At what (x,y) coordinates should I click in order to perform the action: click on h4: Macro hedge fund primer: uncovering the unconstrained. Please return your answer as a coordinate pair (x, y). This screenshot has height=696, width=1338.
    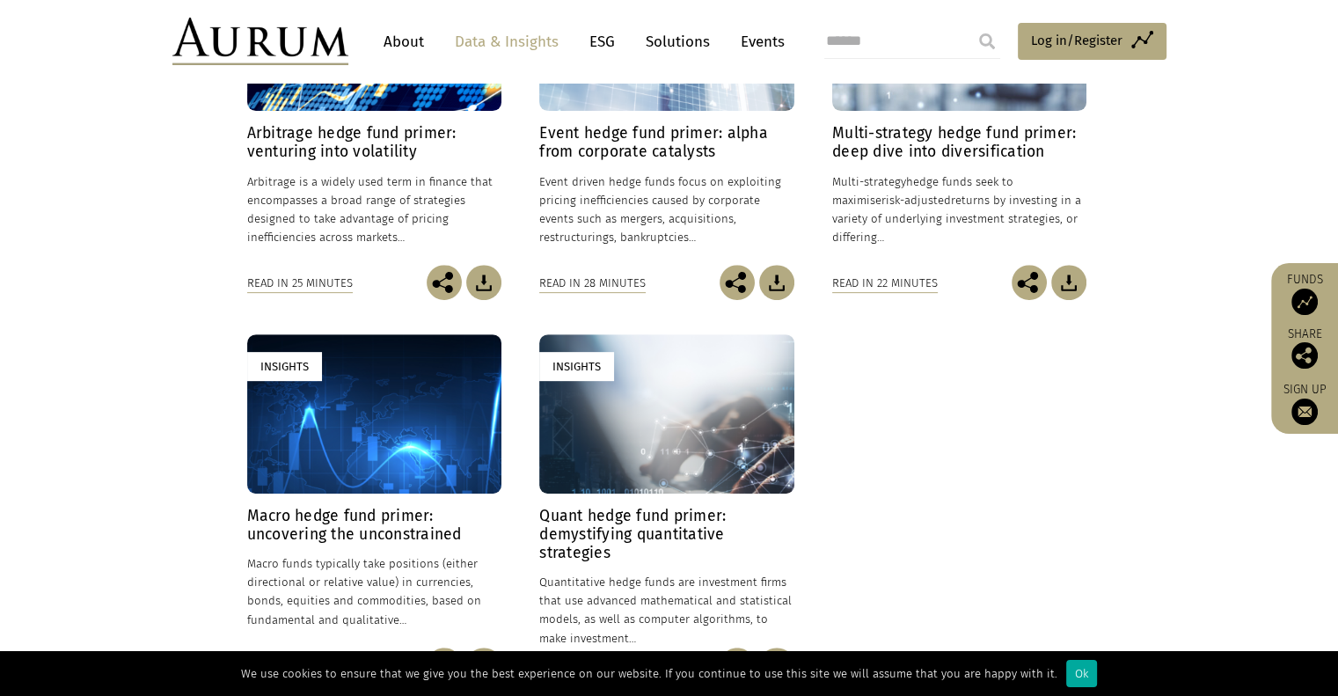
    Looking at the image, I should click on (374, 525).